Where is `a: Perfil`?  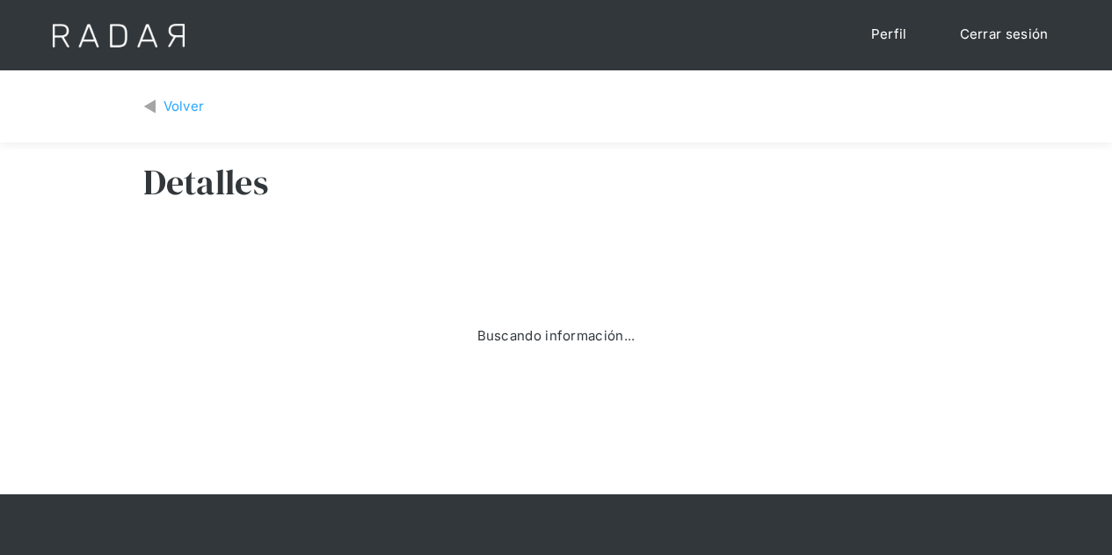
a: Perfil is located at coordinates (889, 34).